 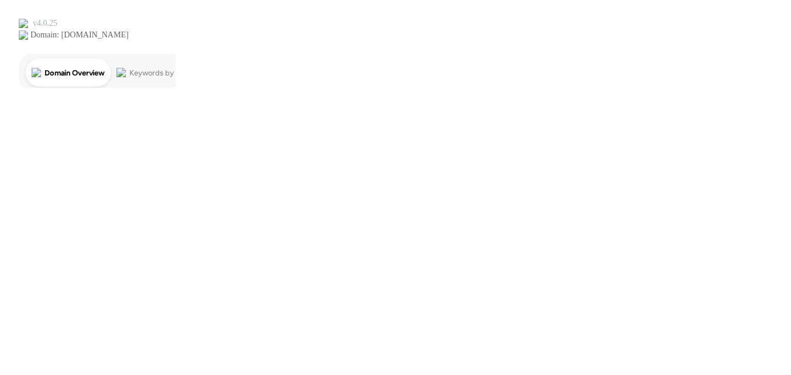 I want to click on img: tab_domain_overview_orange.svg, so click(x=36, y=73).